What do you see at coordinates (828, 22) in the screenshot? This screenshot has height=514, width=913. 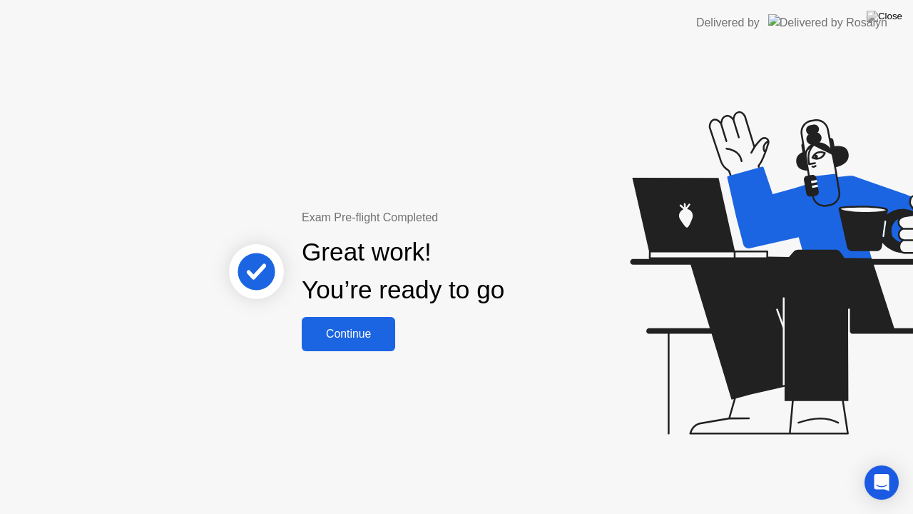 I see `img: Delivered by Rosalyn` at bounding box center [828, 22].